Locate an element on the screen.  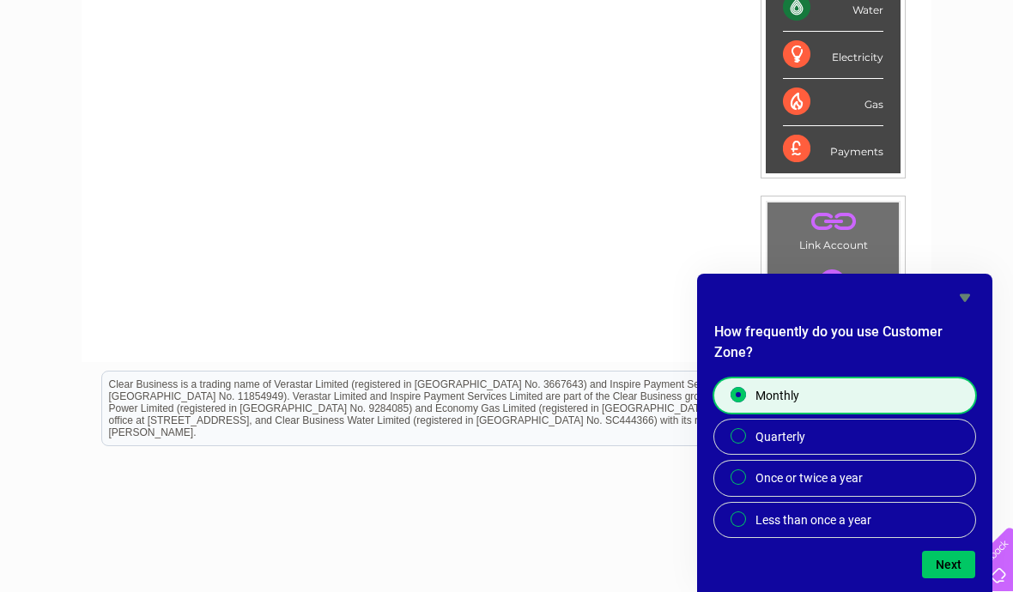
button: Hide survey is located at coordinates (965, 298).